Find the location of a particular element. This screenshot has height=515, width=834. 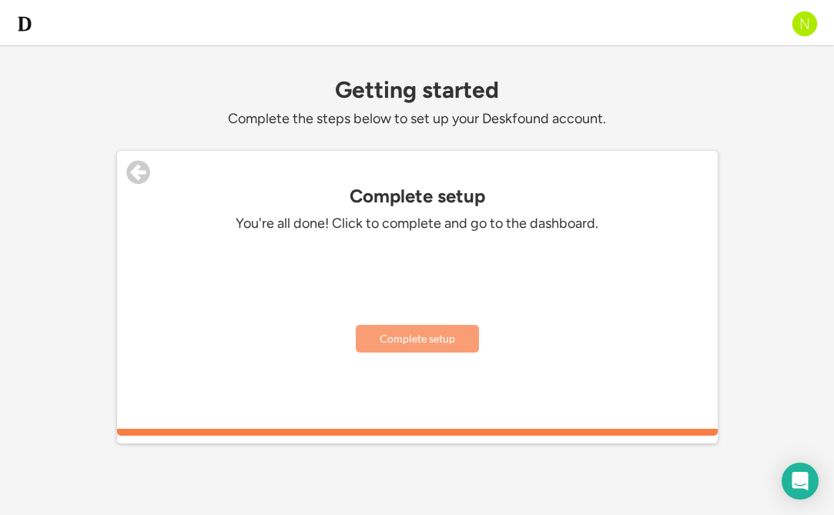

div: Complete setup is located at coordinates (417, 196).